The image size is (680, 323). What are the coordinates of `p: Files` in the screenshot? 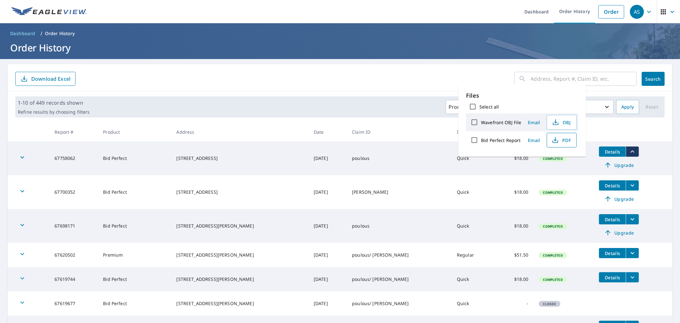 It's located at (522, 95).